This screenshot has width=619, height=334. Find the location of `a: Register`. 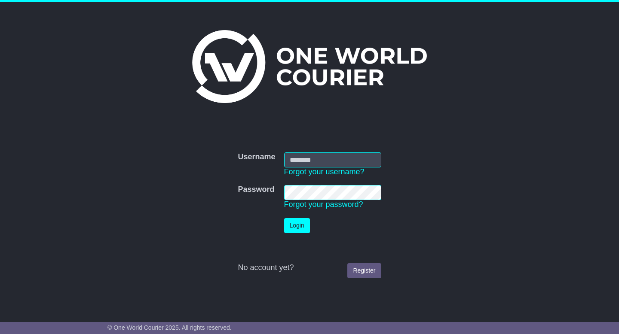

a: Register is located at coordinates (364, 271).